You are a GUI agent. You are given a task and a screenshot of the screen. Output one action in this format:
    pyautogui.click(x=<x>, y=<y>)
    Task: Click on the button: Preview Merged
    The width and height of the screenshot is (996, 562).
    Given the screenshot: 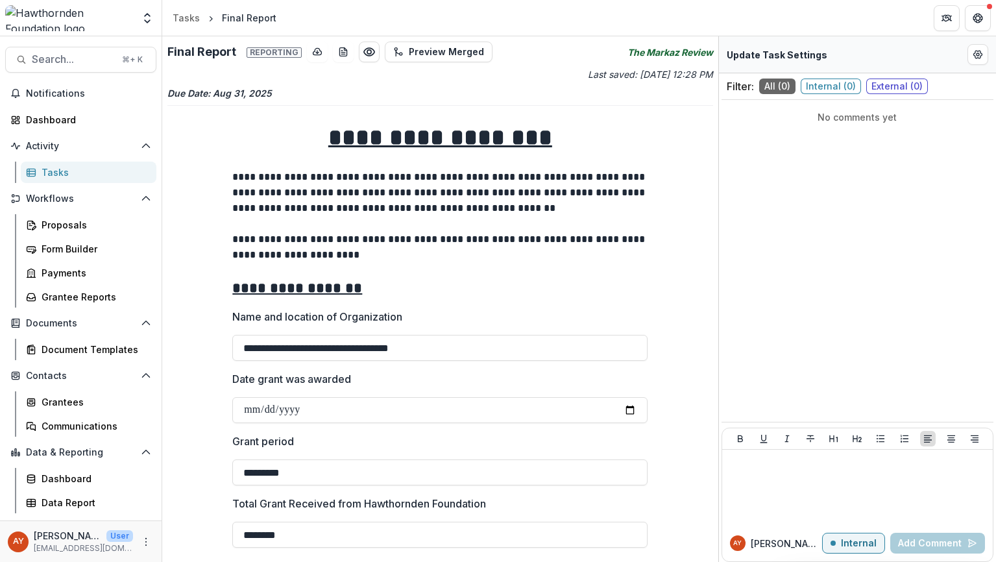 What is the action you would take?
    pyautogui.click(x=439, y=52)
    